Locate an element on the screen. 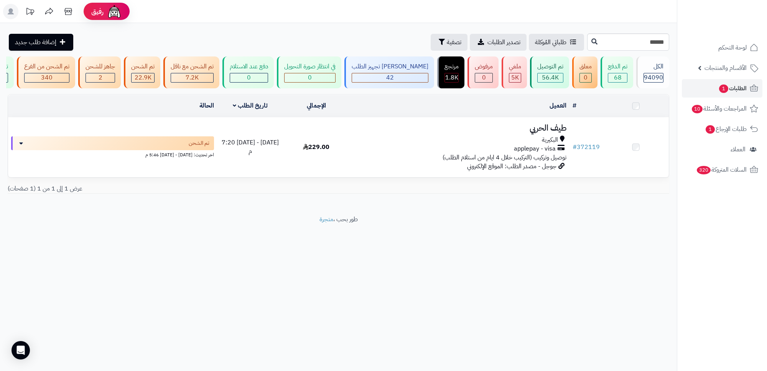 The width and height of the screenshot is (767, 371). div: معلق is located at coordinates (586, 66).